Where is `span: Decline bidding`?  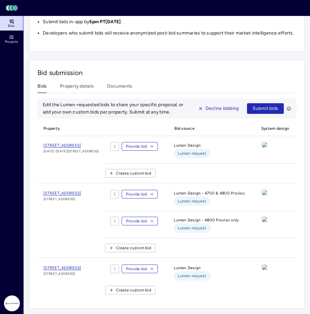 span: Decline bidding is located at coordinates (222, 109).